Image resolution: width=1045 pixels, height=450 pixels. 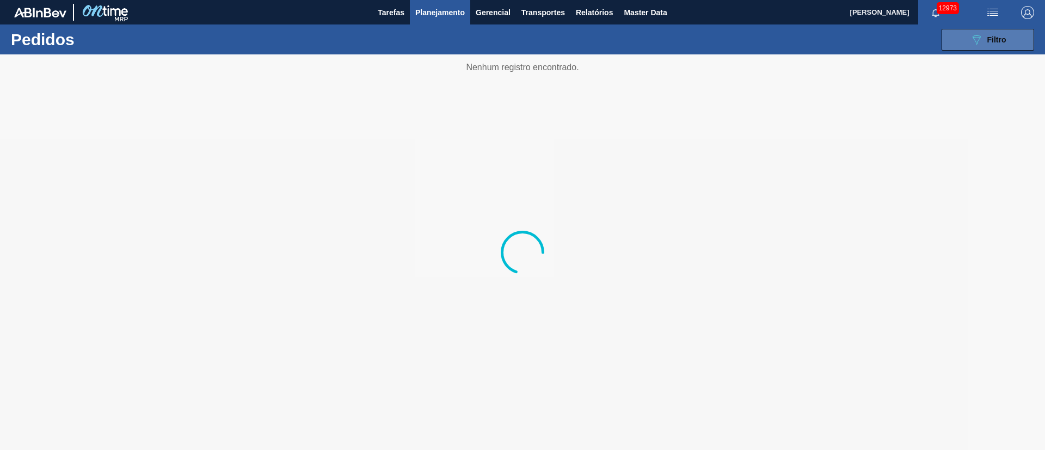 What do you see at coordinates (92, 39) in the screenshot?
I see `h1: Pedidos` at bounding box center [92, 39].